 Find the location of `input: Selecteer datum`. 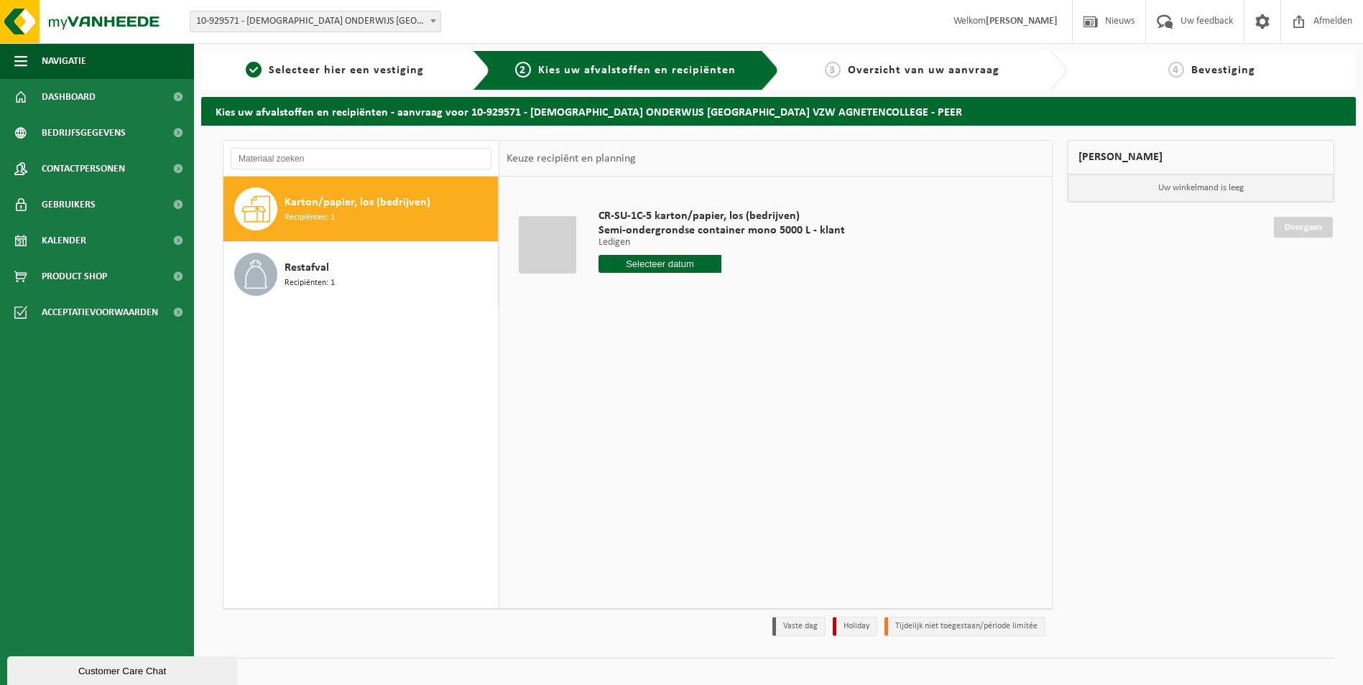

input: Selecteer datum is located at coordinates (660, 264).